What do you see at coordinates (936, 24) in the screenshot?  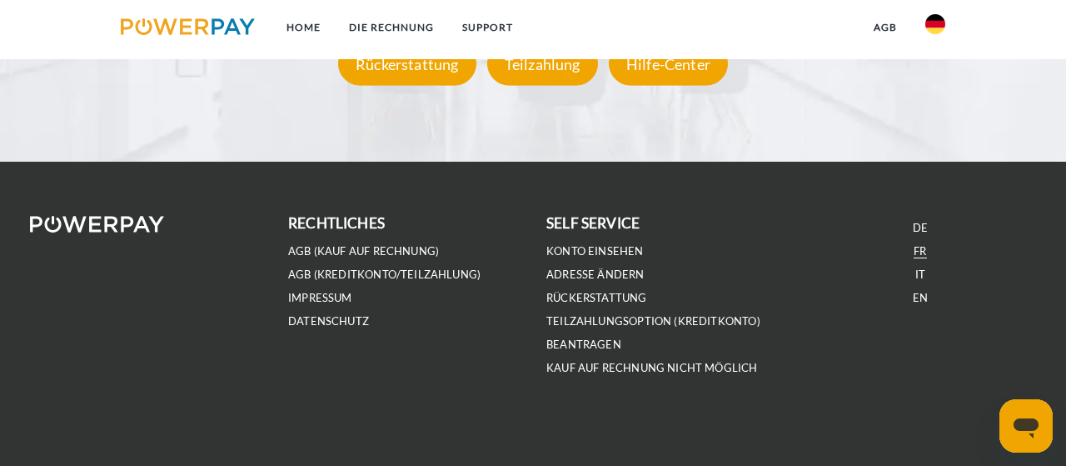 I see `img: de` at bounding box center [936, 24].